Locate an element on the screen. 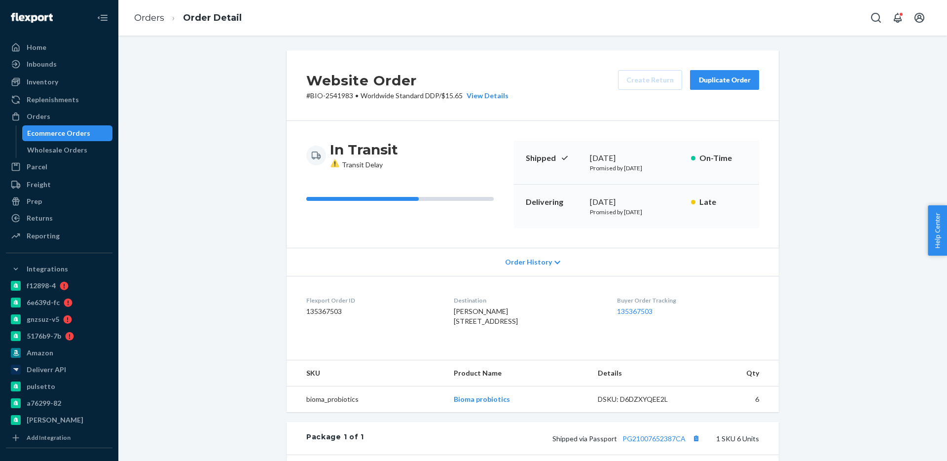 The width and height of the screenshot is (947, 461). a: Inbounds is located at coordinates (59, 64).